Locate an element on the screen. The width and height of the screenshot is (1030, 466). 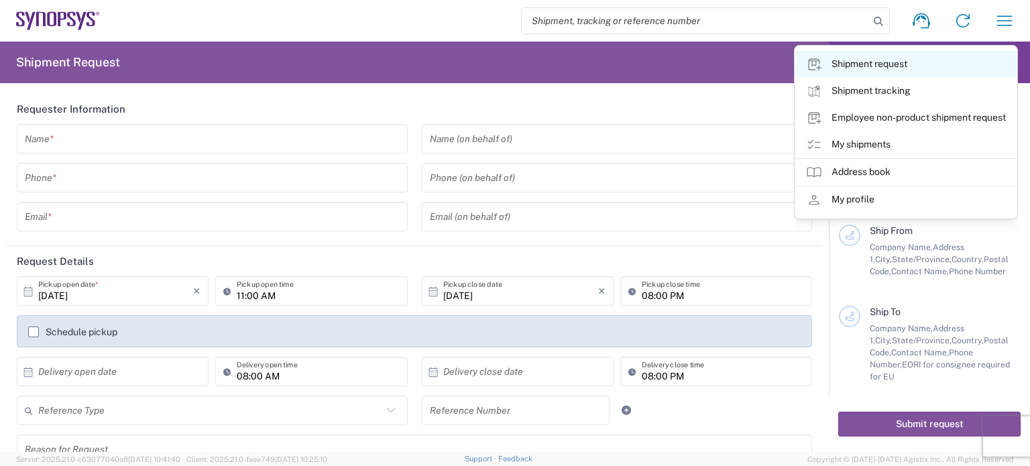
h2: Shipment Request is located at coordinates (68, 62).